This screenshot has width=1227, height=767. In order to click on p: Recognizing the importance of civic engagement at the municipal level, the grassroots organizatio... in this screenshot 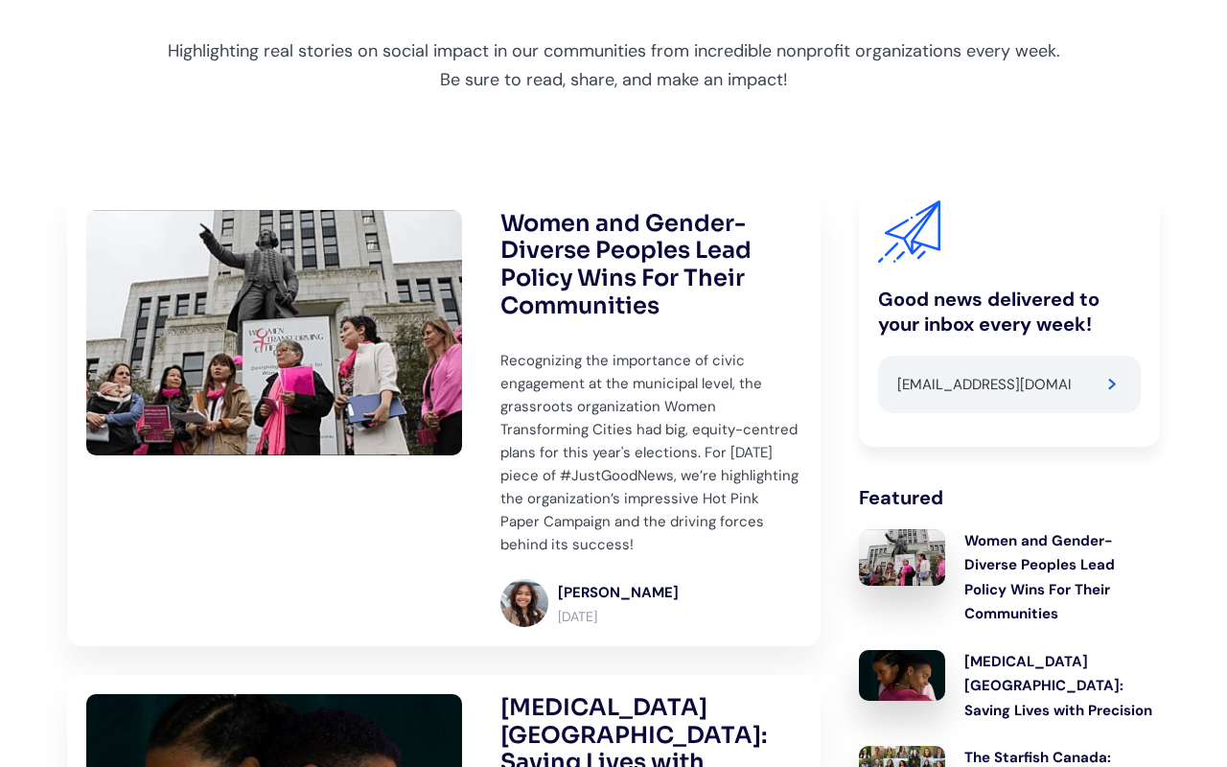, I will do `click(651, 452)`.